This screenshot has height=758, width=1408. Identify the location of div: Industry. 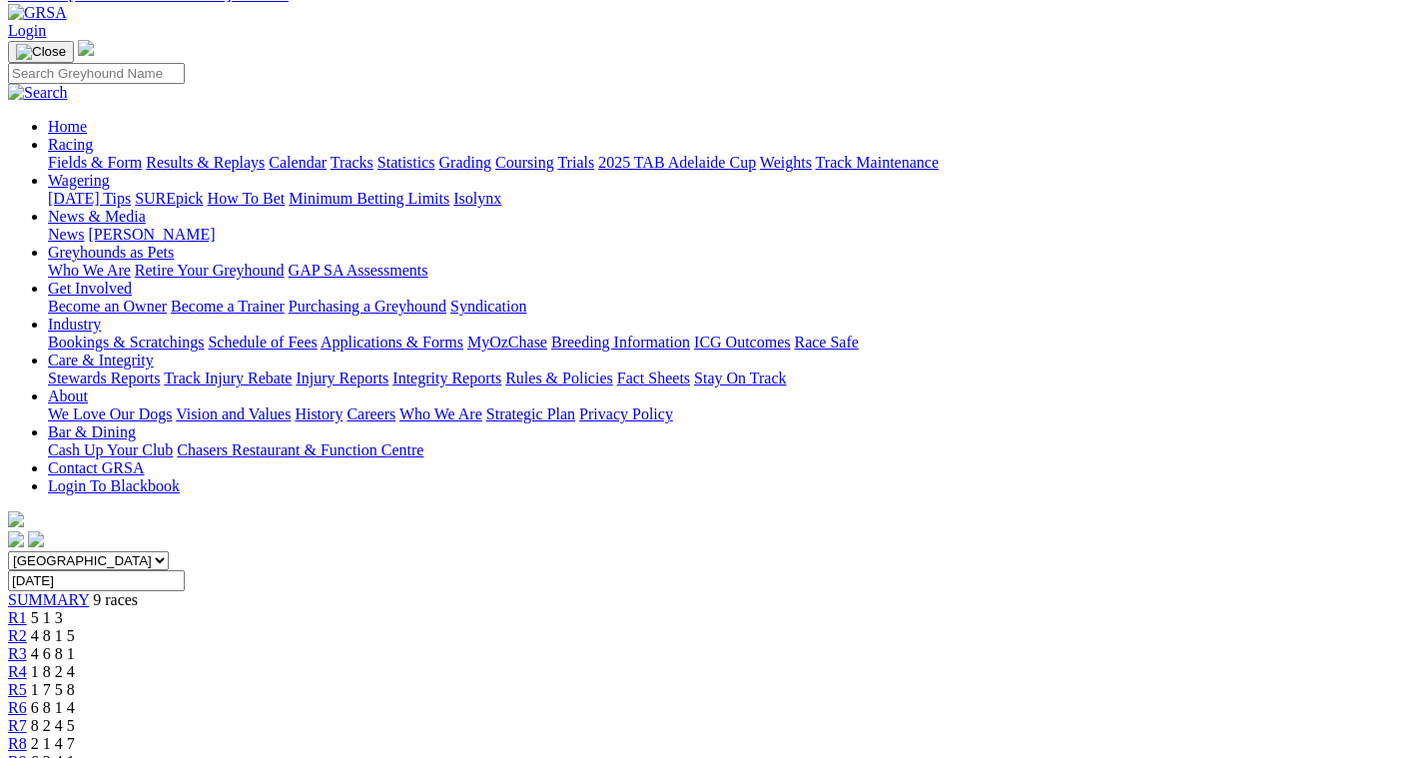
(724, 343).